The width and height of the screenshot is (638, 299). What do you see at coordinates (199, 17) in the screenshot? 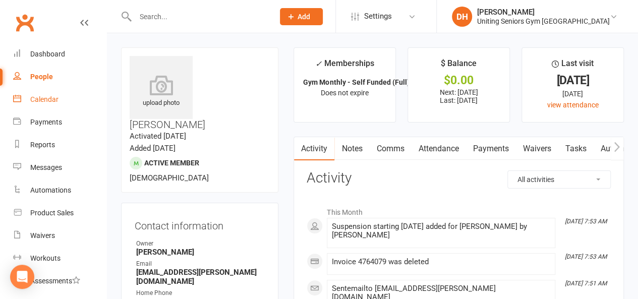
I see `input: Search...` at bounding box center [199, 17].